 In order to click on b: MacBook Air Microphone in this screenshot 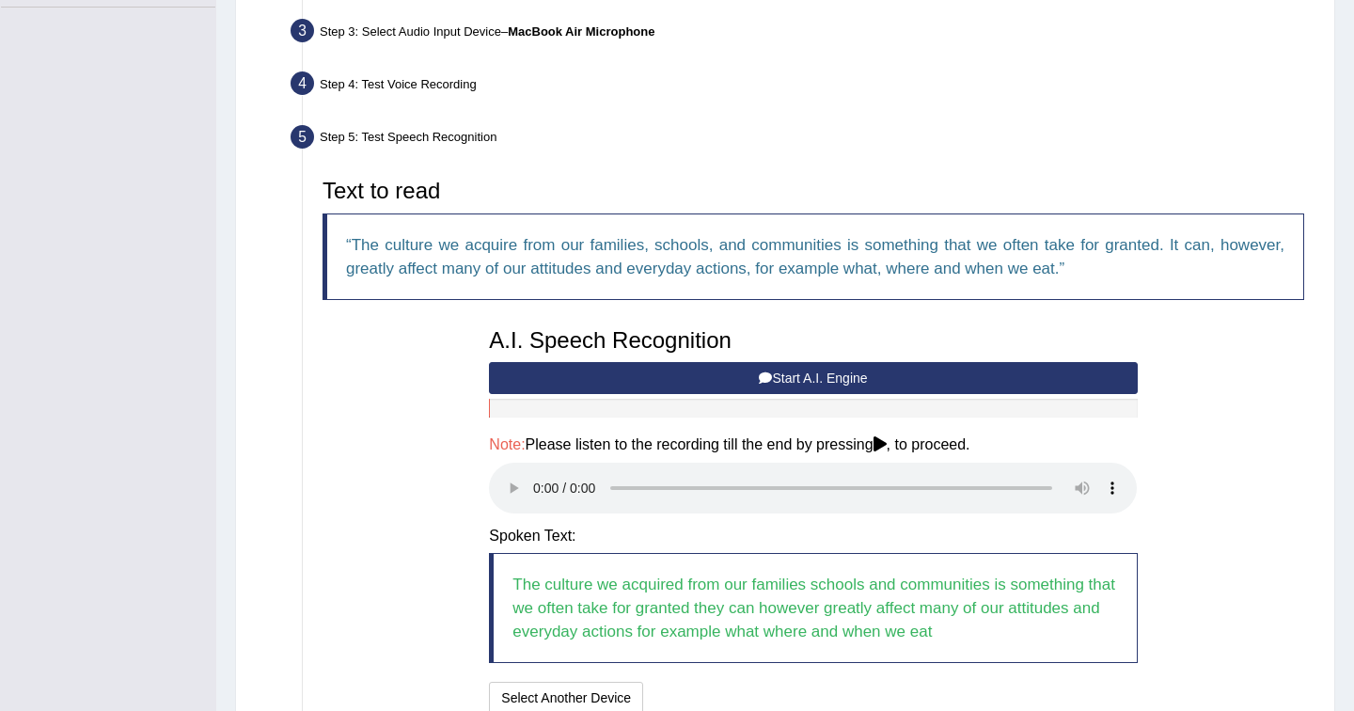, I will do `click(581, 31)`.